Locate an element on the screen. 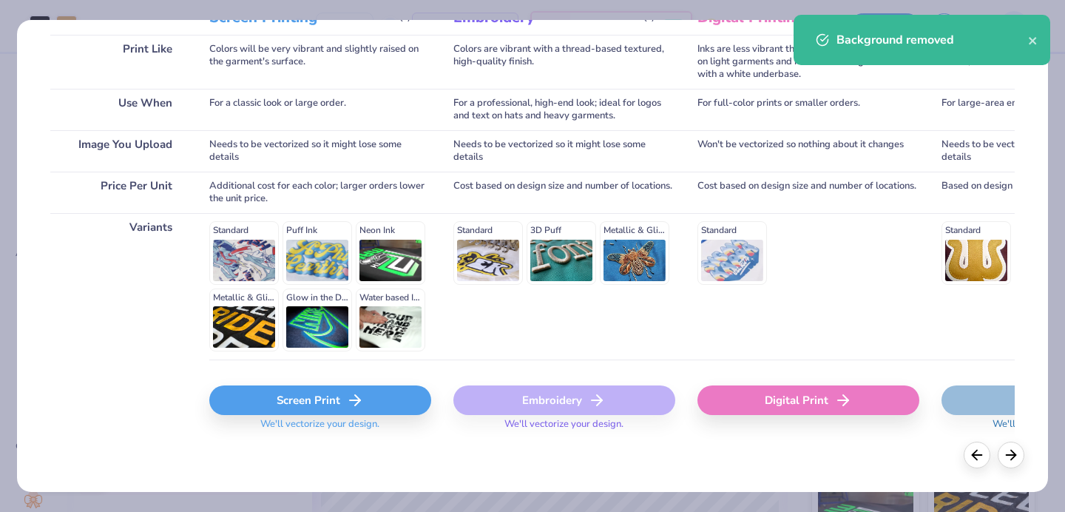  div: Digital Print is located at coordinates (808, 400).